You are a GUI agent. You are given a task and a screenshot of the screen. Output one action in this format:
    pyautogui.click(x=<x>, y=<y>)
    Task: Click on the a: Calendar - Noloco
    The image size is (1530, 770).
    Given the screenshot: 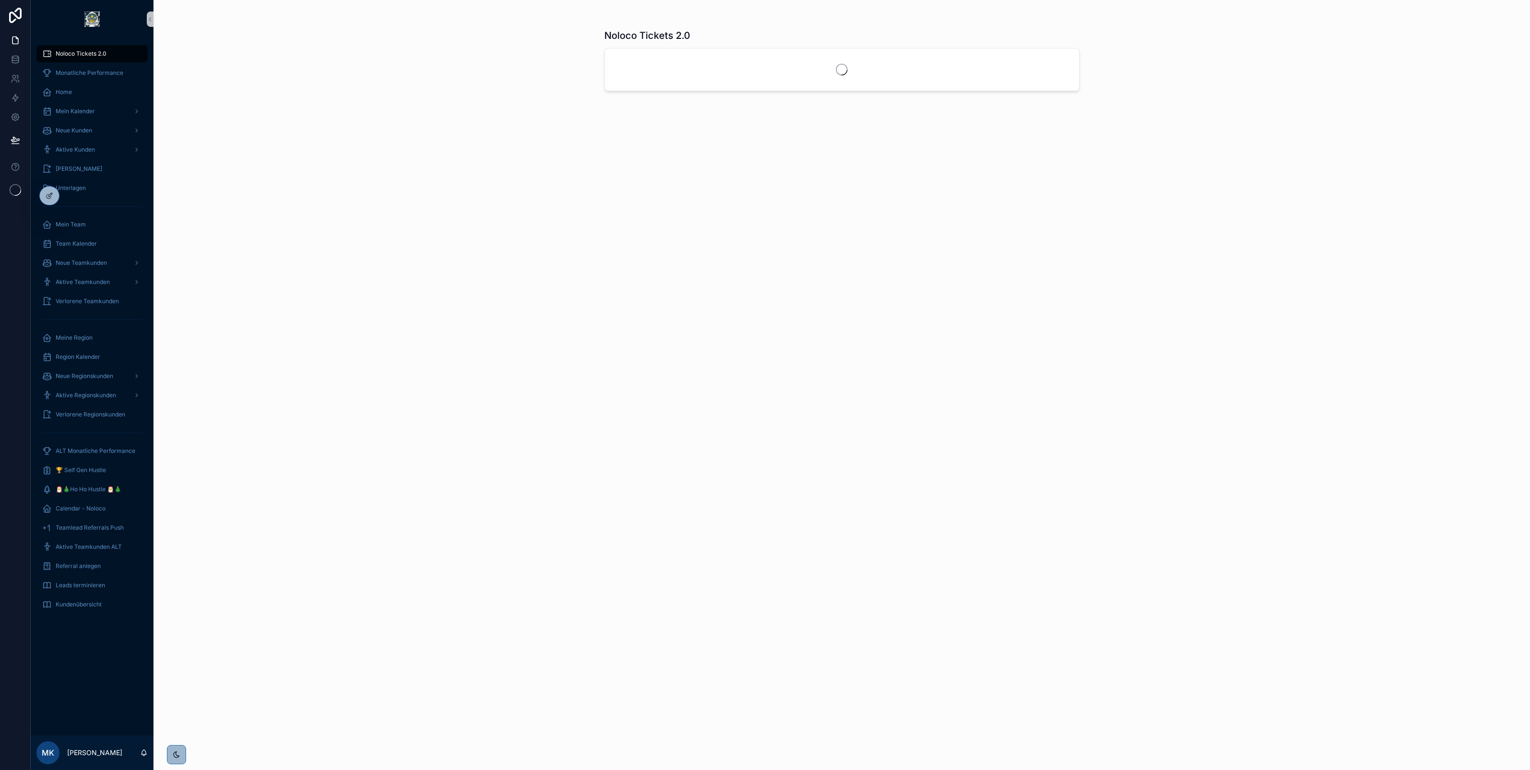 What is the action you would take?
    pyautogui.click(x=92, y=508)
    